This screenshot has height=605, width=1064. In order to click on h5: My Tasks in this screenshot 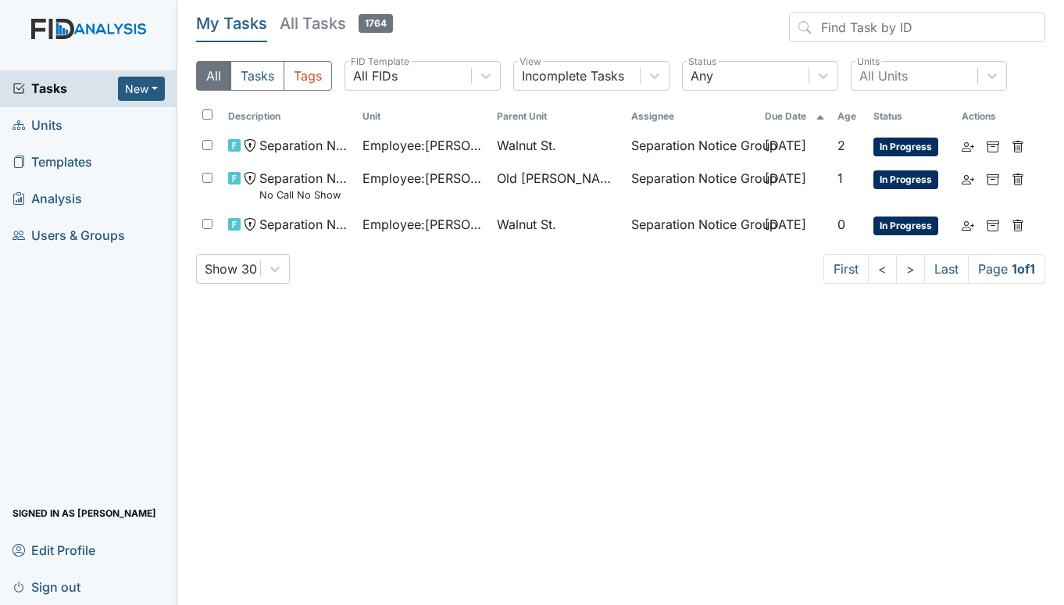, I will do `click(231, 23)`.